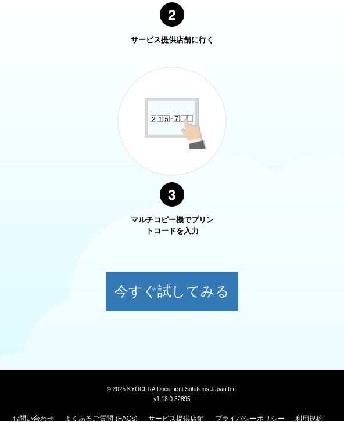  I want to click on span: © 2025 KYOCERA Document Solutions Japan Inc., so click(172, 389).